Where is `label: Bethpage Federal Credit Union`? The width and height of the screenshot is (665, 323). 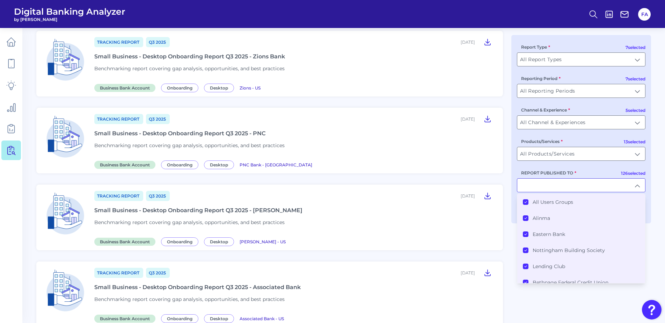
label: Bethpage Federal Credit Union is located at coordinates (570, 282).